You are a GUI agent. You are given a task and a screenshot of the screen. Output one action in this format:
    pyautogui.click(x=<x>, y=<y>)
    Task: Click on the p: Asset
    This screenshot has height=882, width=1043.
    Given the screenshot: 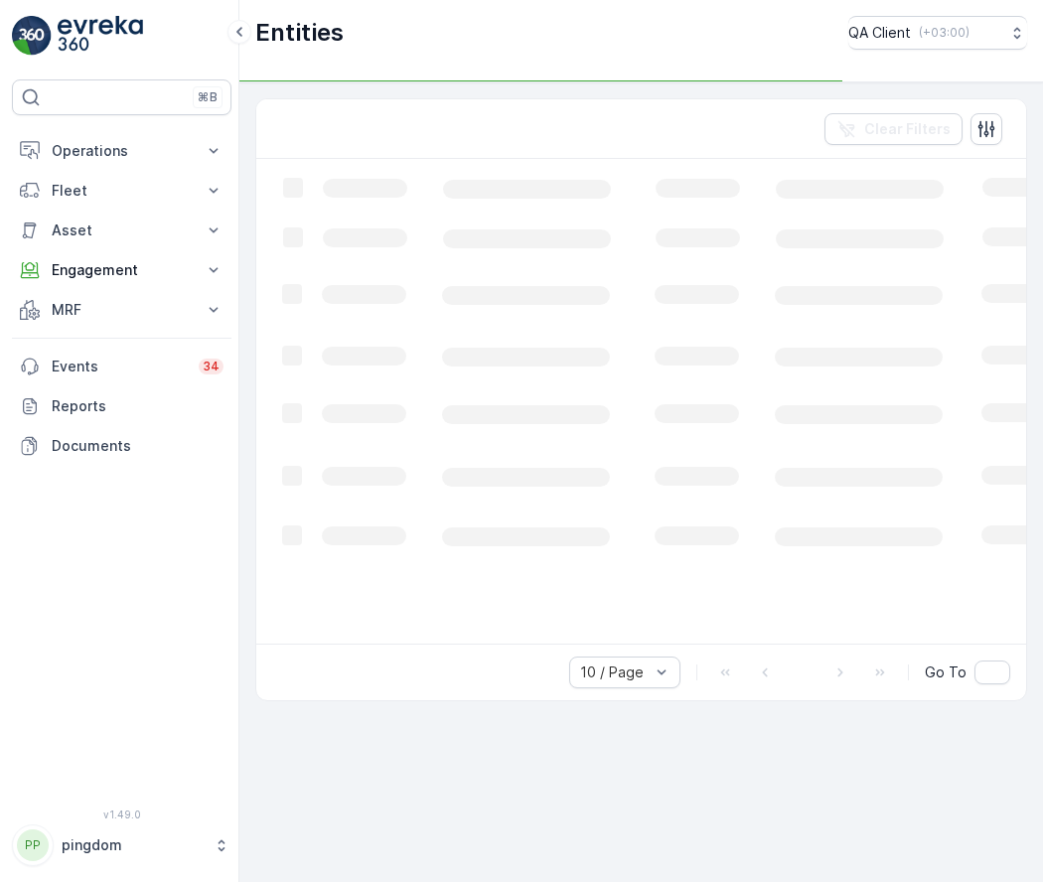 What is the action you would take?
    pyautogui.click(x=121, y=231)
    